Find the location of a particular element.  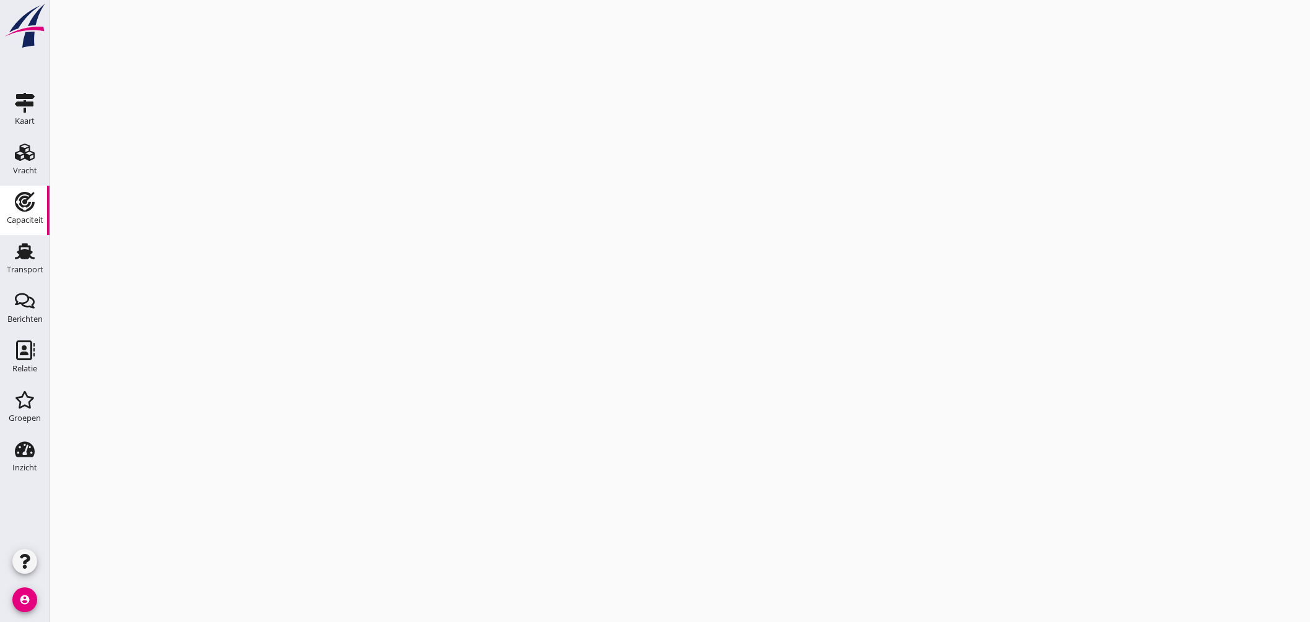

div: Kaart is located at coordinates (25, 121).